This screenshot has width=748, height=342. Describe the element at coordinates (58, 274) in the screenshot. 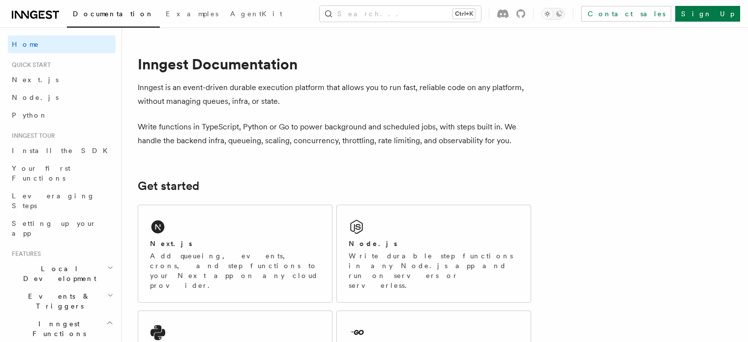

I see `span: Local Development` at that location.